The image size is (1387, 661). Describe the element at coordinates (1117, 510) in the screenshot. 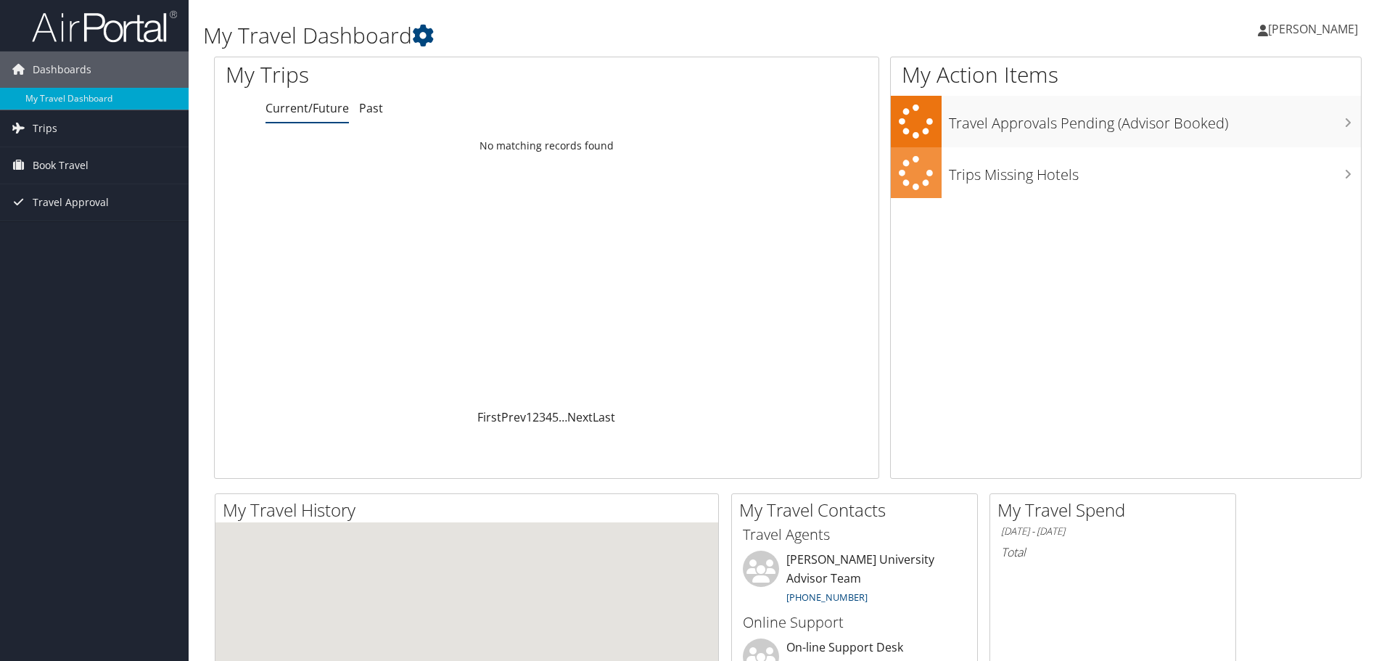

I see `h2: My Travel Spend` at that location.